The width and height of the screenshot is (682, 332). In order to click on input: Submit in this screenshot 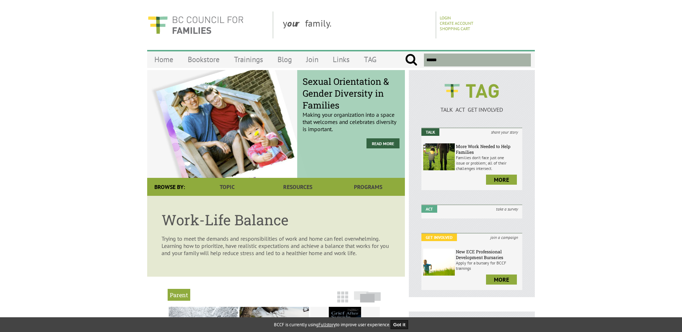, I will do `click(411, 60)`.